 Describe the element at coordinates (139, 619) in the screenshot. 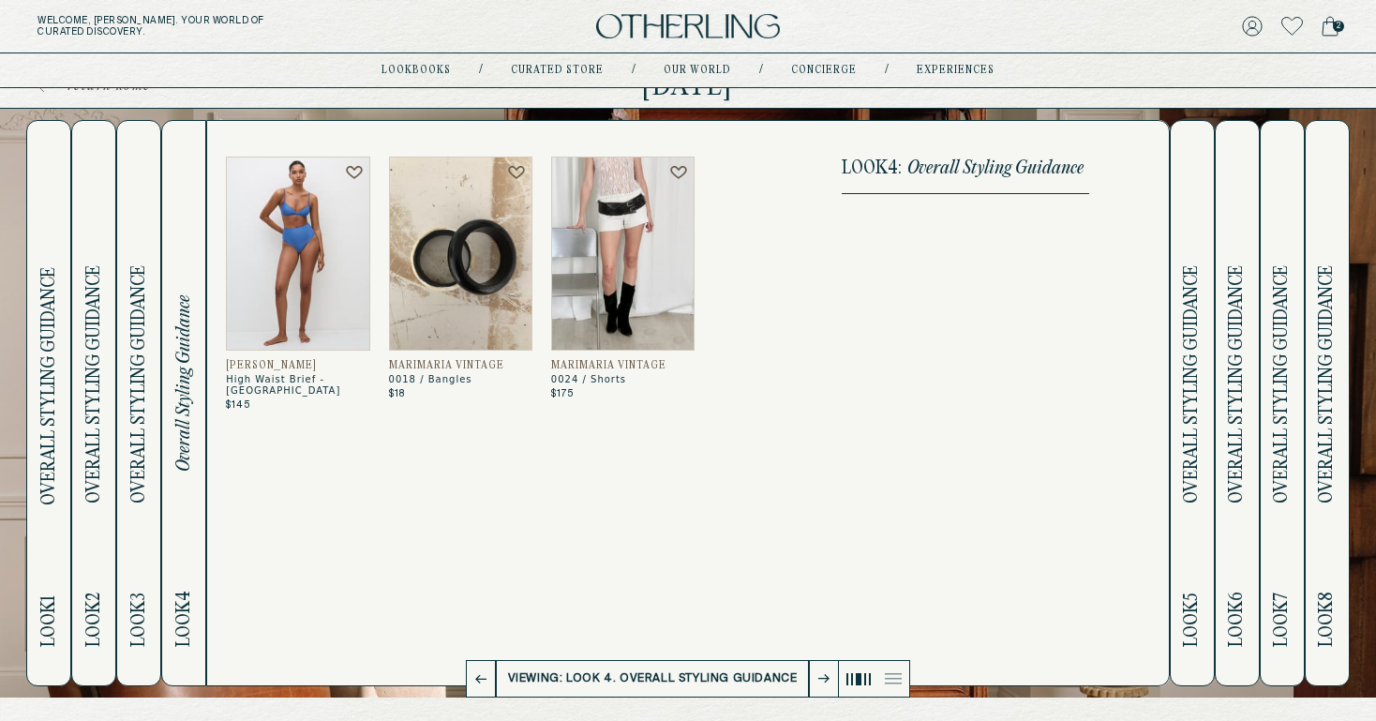

I see `span: Look 3` at that location.